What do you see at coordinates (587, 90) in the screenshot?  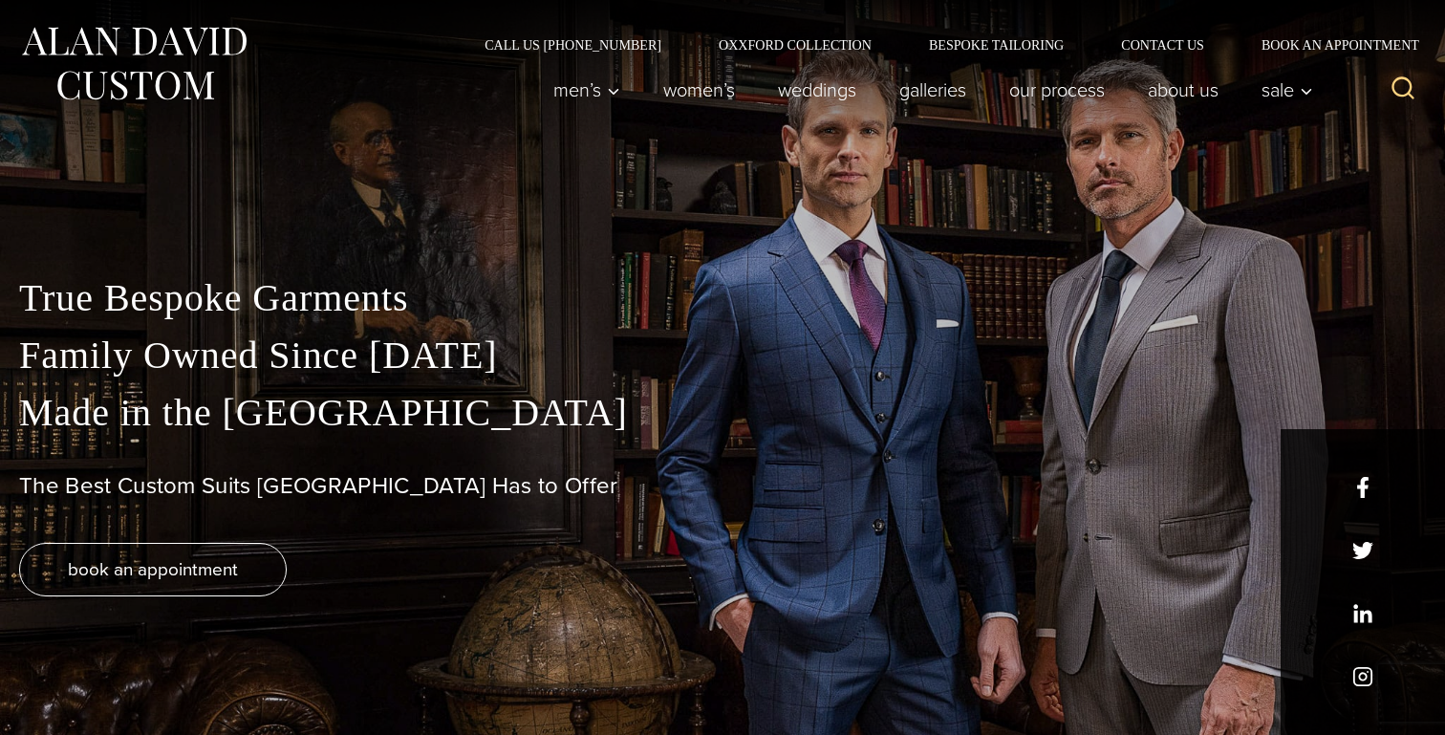 I see `span: Men’s` at bounding box center [587, 90].